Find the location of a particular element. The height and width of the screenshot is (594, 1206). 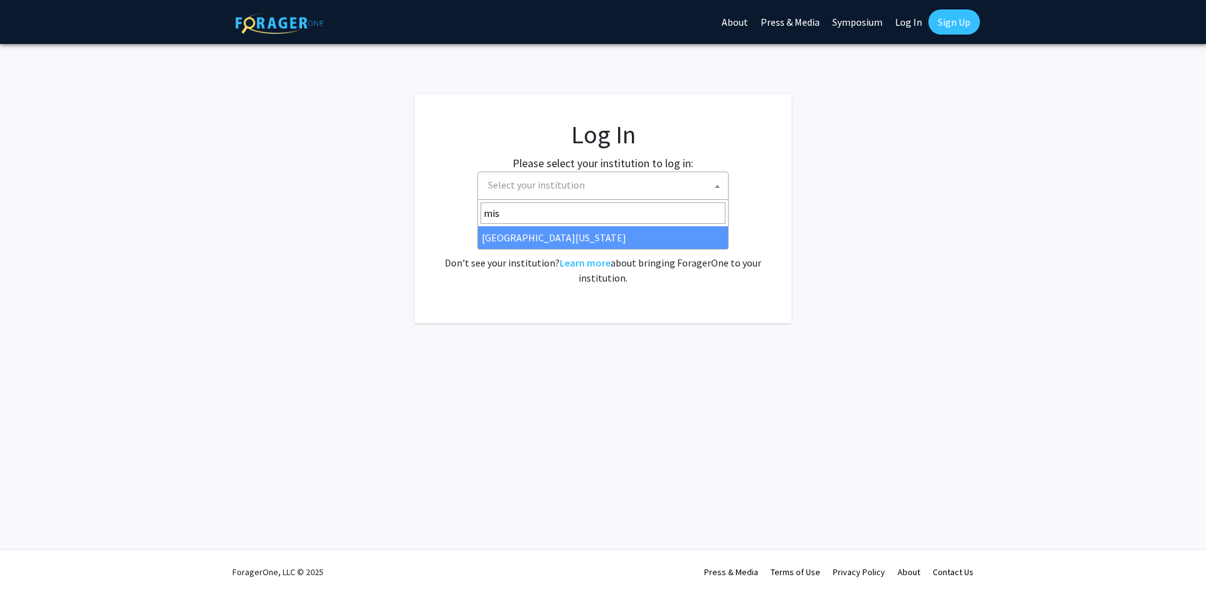

a: Sign Up is located at coordinates (954, 22).